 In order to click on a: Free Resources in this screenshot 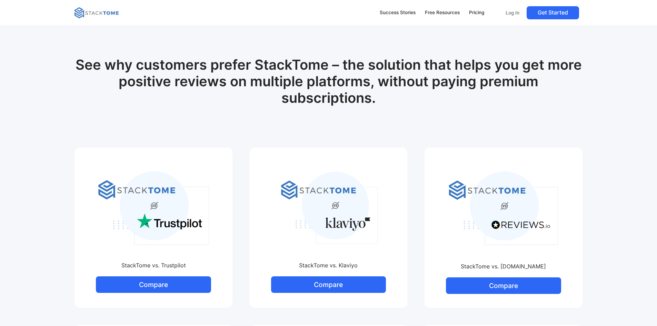, I will do `click(442, 13)`.